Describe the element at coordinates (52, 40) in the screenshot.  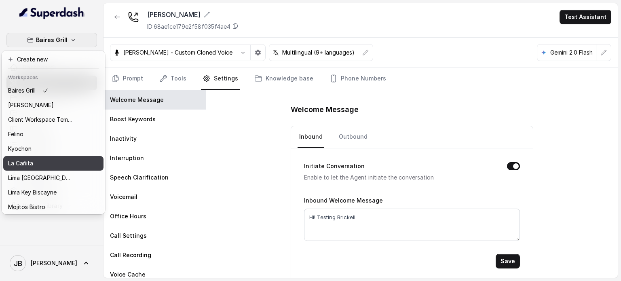
I see `button: Baires Grill` at that location.